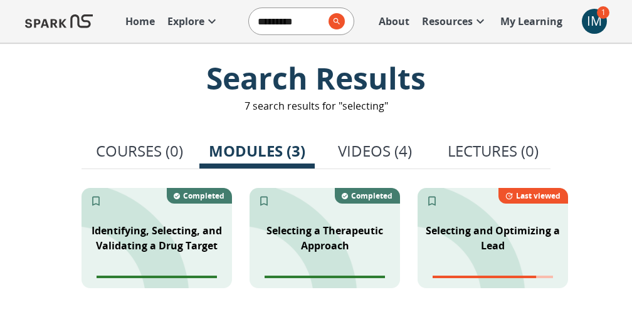 The height and width of the screenshot is (322, 632). I want to click on p: Selecting and Optimizing a Lead, so click(493, 238).